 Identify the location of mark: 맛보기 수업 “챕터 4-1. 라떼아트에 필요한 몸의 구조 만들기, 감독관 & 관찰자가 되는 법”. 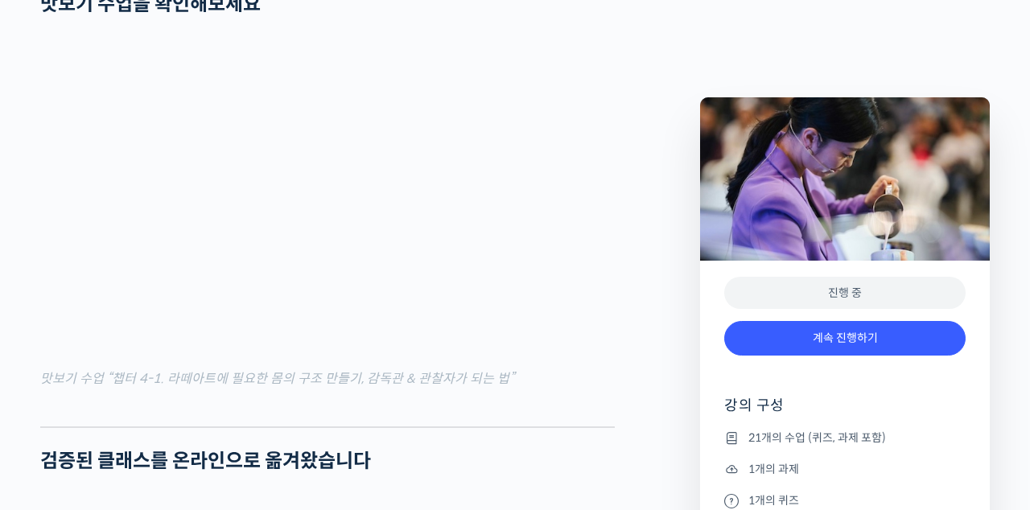
(277, 378).